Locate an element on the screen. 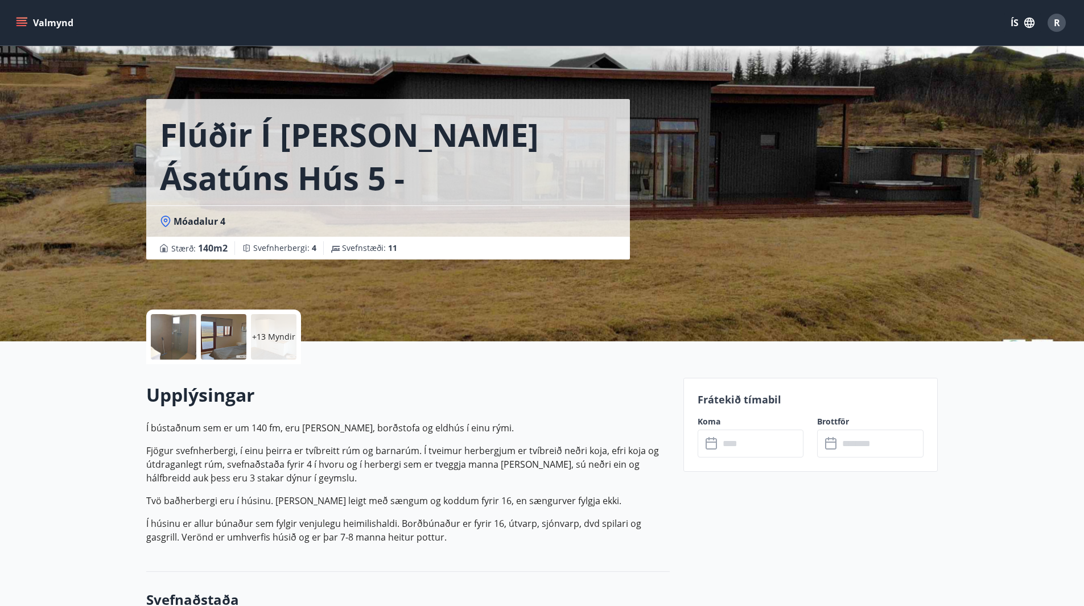  button: menu is located at coordinates (46, 23).